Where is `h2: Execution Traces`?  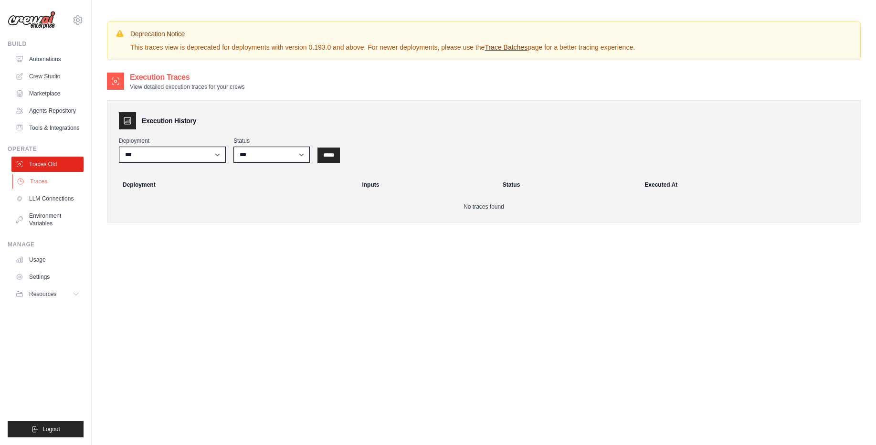 h2: Execution Traces is located at coordinates (187, 77).